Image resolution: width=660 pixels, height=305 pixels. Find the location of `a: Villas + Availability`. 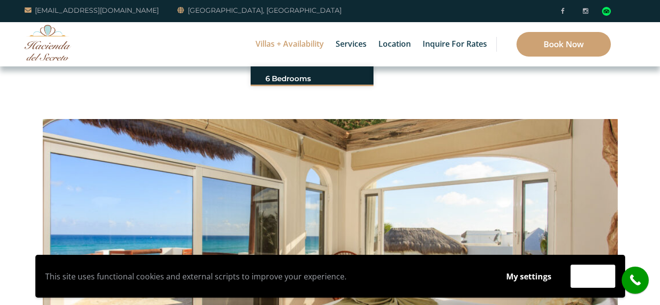

a: Villas + Availability is located at coordinates (290, 44).